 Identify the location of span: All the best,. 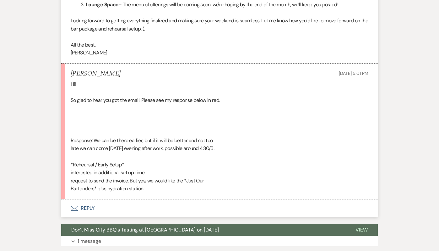
(83, 45).